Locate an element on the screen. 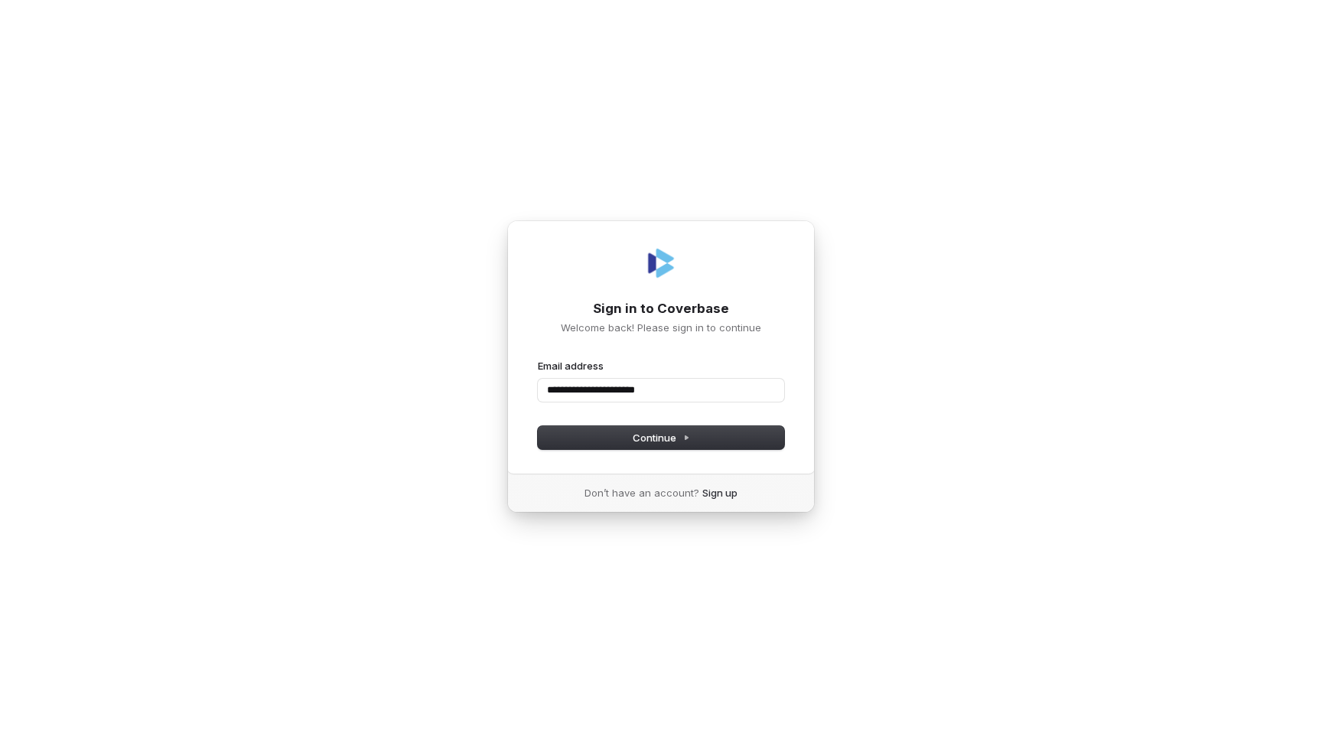 This screenshot has height=733, width=1322. a: Sign up is located at coordinates (720, 493).